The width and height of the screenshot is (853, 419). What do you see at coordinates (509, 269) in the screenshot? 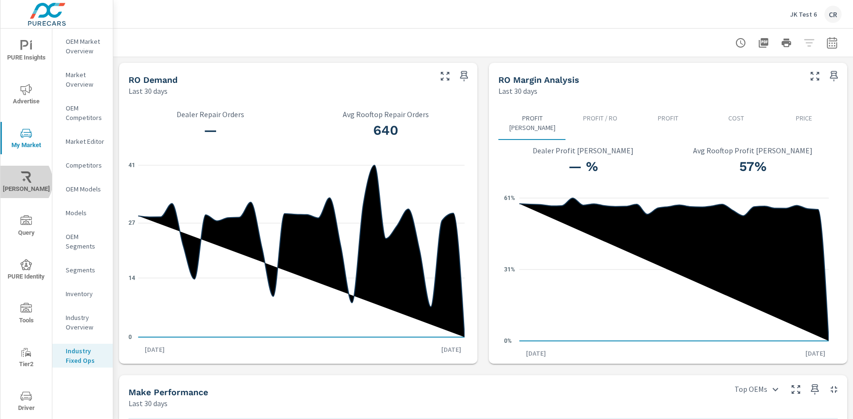
I see `text: 31%` at bounding box center [509, 269].